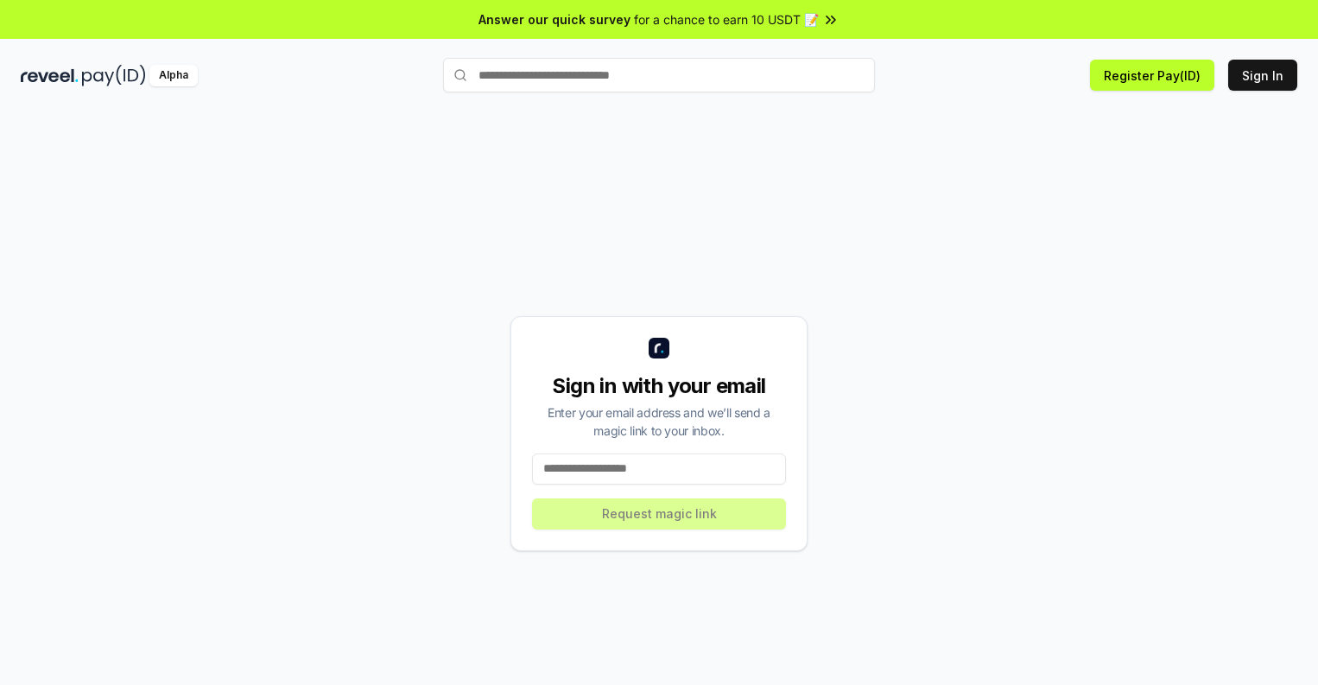 Image resolution: width=1318 pixels, height=685 pixels. Describe the element at coordinates (659, 421) in the screenshot. I see `div: Enter your email address and we’ll send a magic link to your inbox.` at that location.